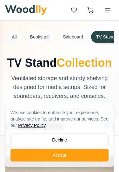 The width and height of the screenshot is (119, 172). What do you see at coordinates (59, 140) in the screenshot?
I see `button: Decline` at bounding box center [59, 140].